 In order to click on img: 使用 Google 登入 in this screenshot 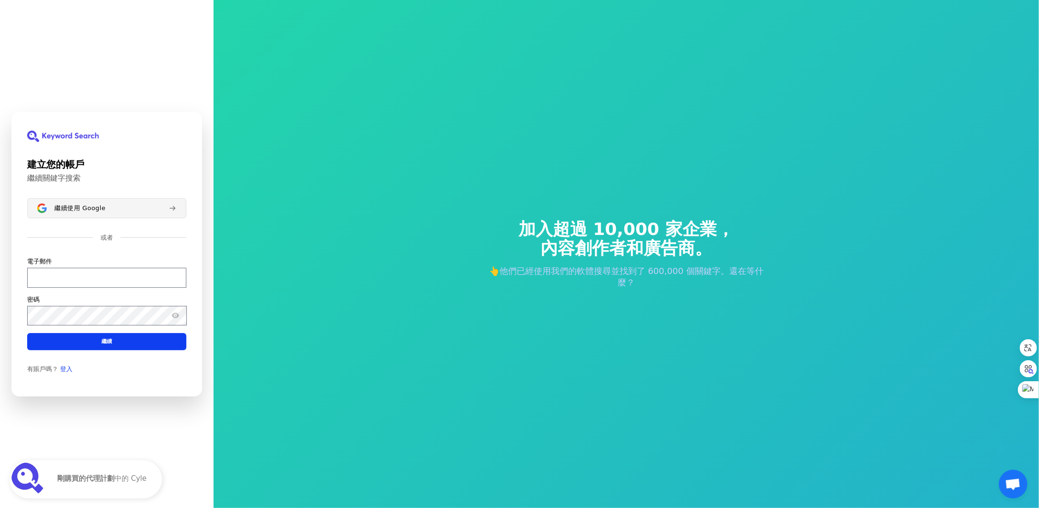, I will do `click(42, 208)`.